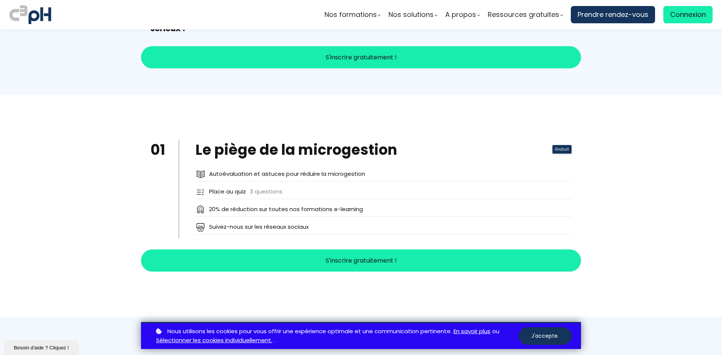  Describe the element at coordinates (562, 149) in the screenshot. I see `div: Gratuit` at that location.